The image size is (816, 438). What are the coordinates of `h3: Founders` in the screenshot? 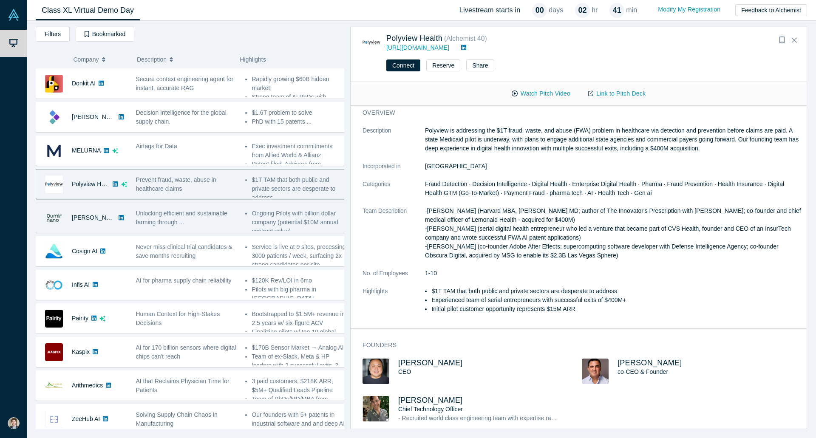 It's located at (576, 345).